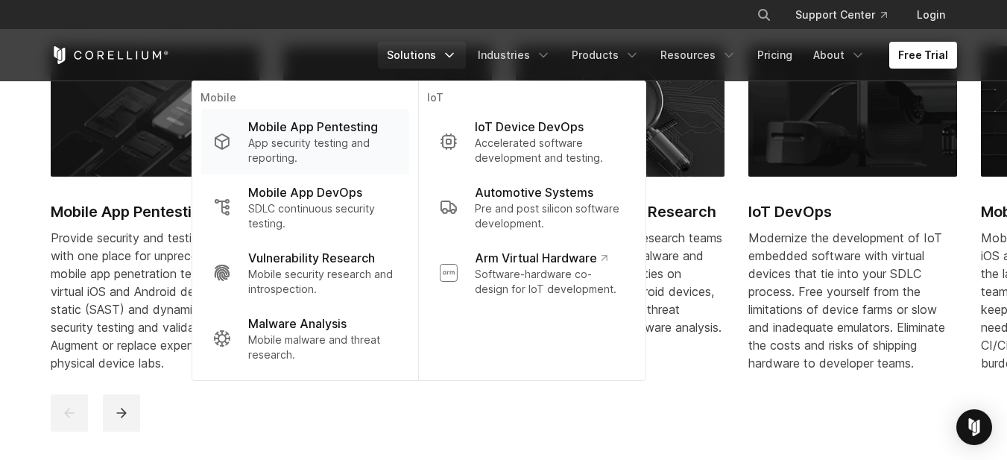  What do you see at coordinates (852, 300) in the screenshot?
I see `div: Modernize the development of IoT embedded software with virtual devices that tie into your SDLC p...` at bounding box center [852, 300].